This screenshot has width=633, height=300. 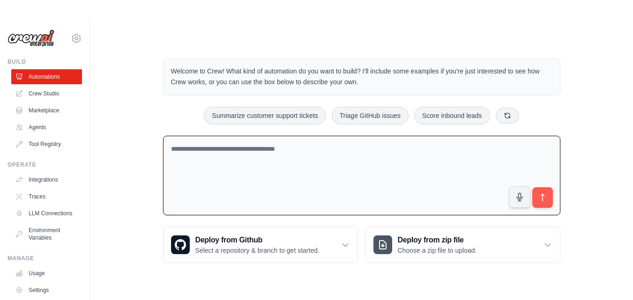 I want to click on a: Integrations, so click(x=46, y=180).